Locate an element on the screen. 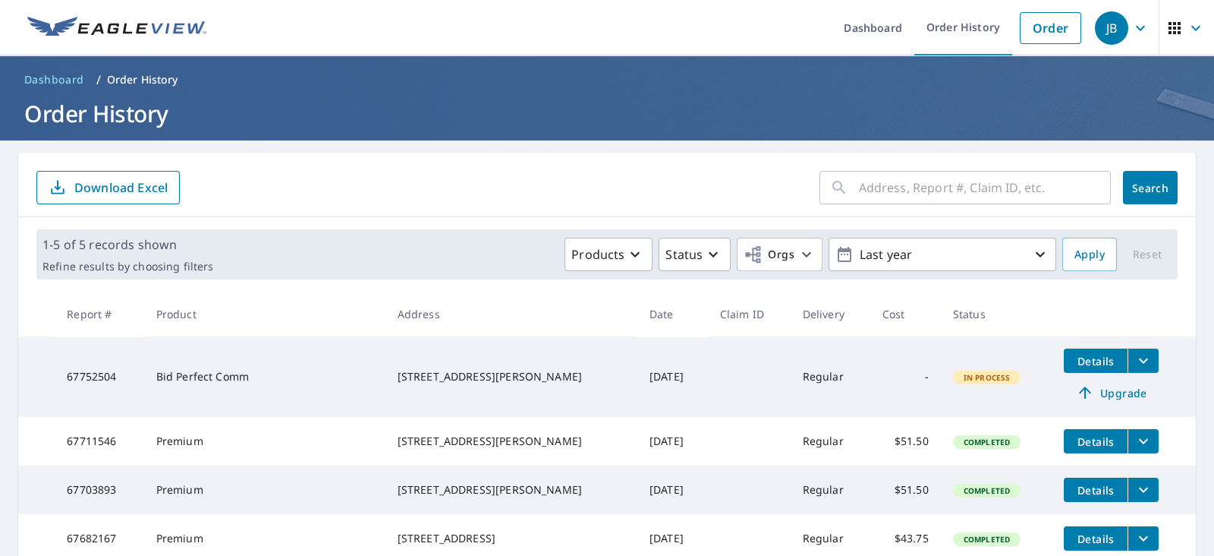 Image resolution: width=1214 pixels, height=556 pixels. a: Upgrade is located at coordinates (1111, 392).